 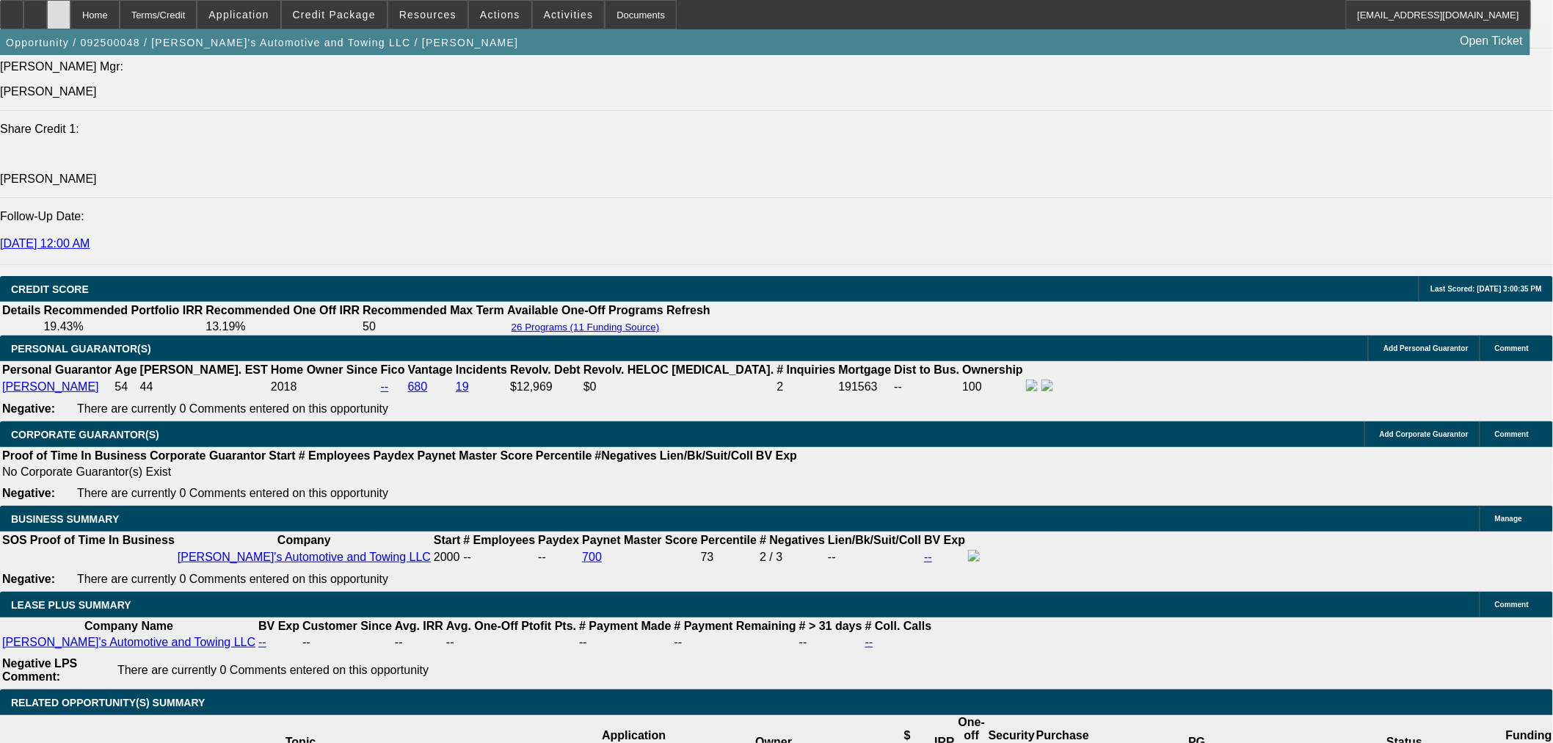 I want to click on span: PERSONAL GUARANTOR(S), so click(x=81, y=349).